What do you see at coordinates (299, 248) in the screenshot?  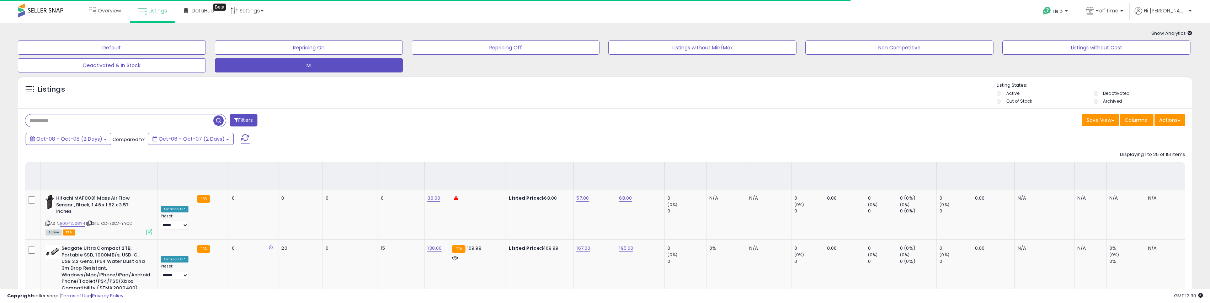 I see `div: 20` at bounding box center [299, 248].